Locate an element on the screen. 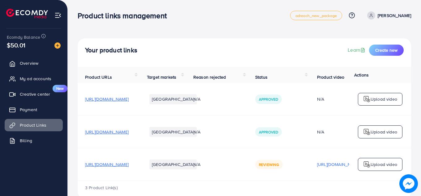  span: 3 Product Link(s) is located at coordinates (101, 187).